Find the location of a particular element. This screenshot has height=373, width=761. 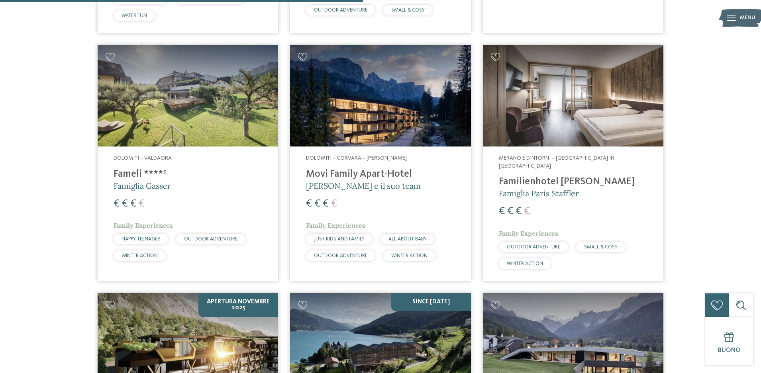

h4: Movi Family Apart-Hotel is located at coordinates (380, 175).